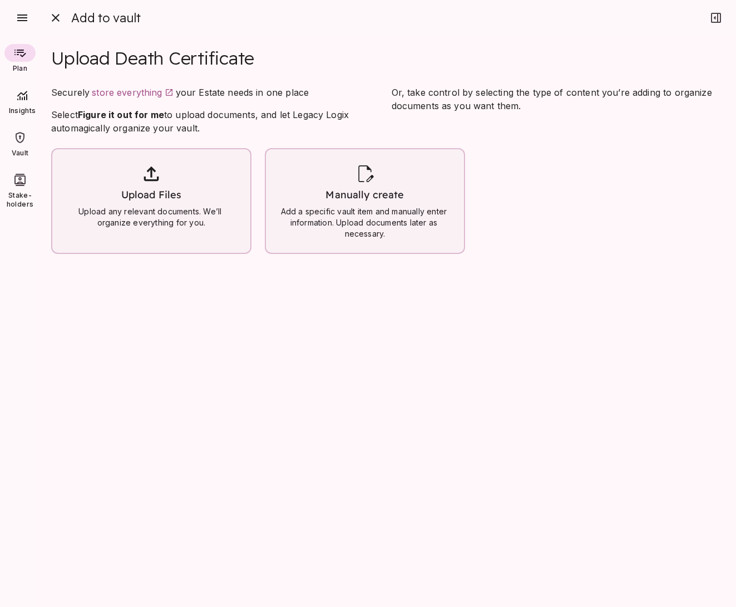  I want to click on span: Or, take control by selecting the type of content you’re adding to organize documents as you want..., so click(553, 99).